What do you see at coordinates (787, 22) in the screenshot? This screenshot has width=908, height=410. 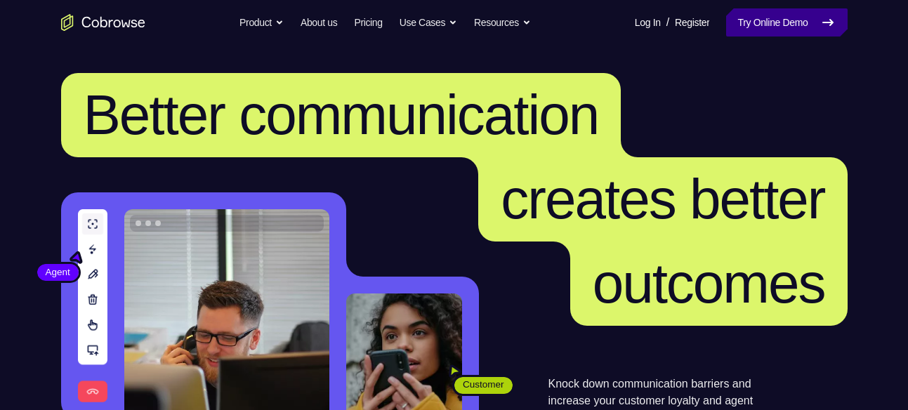 I see `a: Try Online Demo` at bounding box center [787, 22].